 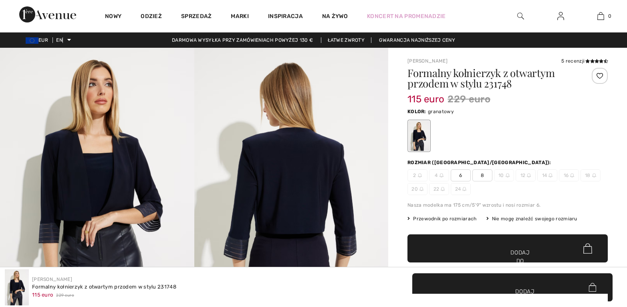 What do you see at coordinates (417, 111) in the screenshot?
I see `font: Kolor:` at bounding box center [417, 111].